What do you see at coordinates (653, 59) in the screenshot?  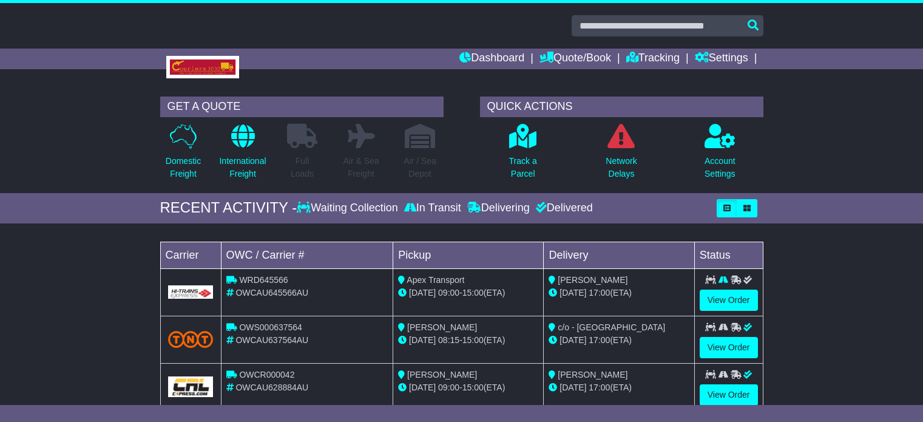 I see `a: Tracking` at bounding box center [653, 59].